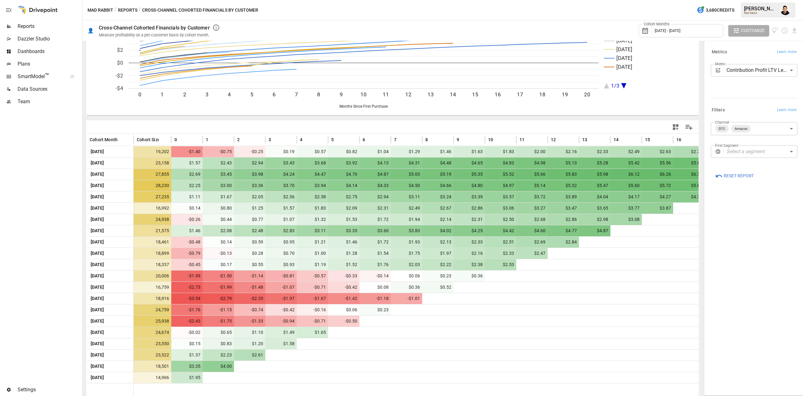 This screenshot has width=803, height=396. What do you see at coordinates (658, 174) in the screenshot?
I see `span: $6.26` at bounding box center [658, 174].